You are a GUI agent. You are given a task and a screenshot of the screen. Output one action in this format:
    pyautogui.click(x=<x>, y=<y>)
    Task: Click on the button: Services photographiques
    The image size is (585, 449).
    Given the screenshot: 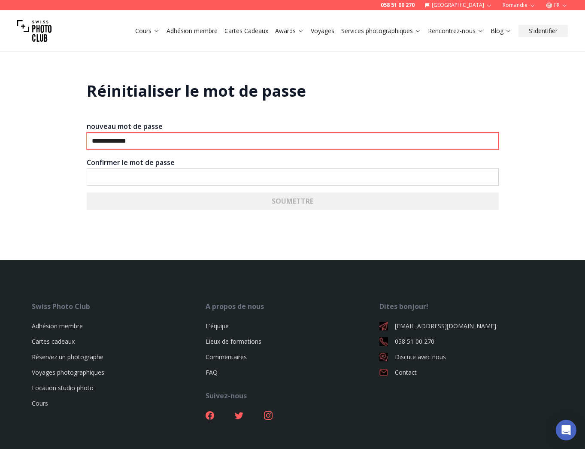 What is the action you would take?
    pyautogui.click(x=381, y=31)
    